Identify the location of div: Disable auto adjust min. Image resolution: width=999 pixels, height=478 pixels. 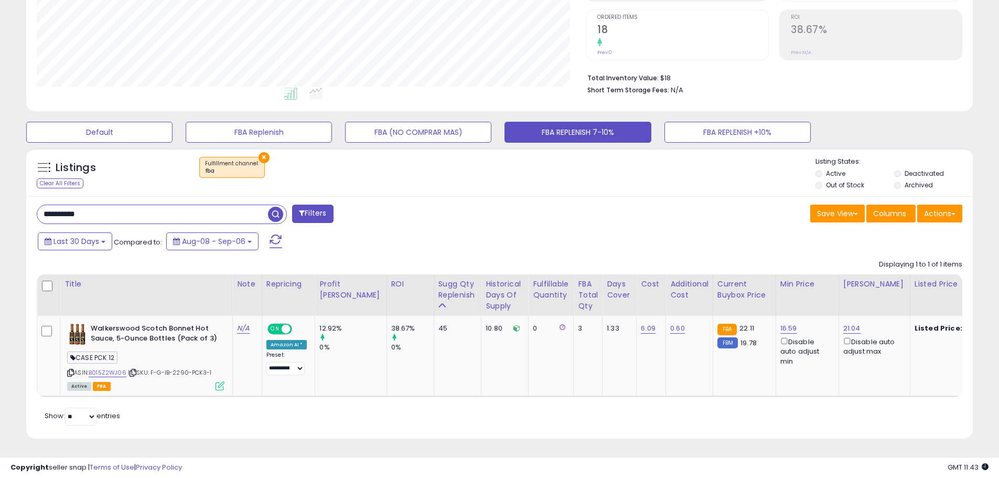
(805, 351).